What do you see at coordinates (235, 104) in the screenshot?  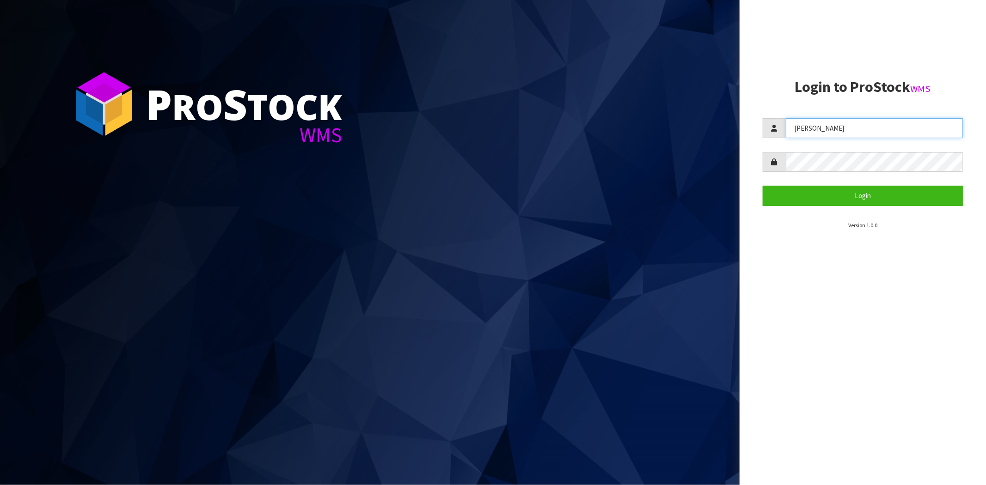 I see `span: S` at bounding box center [235, 104].